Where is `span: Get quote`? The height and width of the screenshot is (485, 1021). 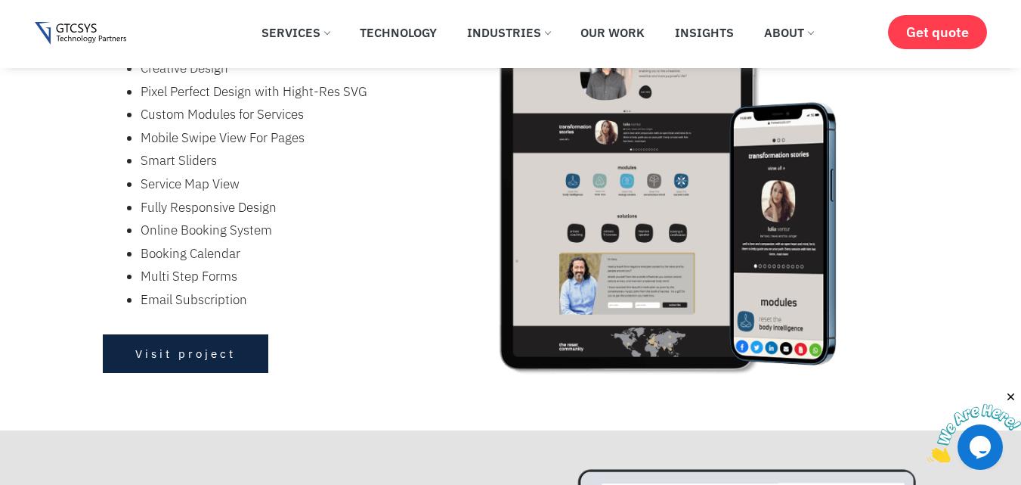
span: Get quote is located at coordinates (938, 32).